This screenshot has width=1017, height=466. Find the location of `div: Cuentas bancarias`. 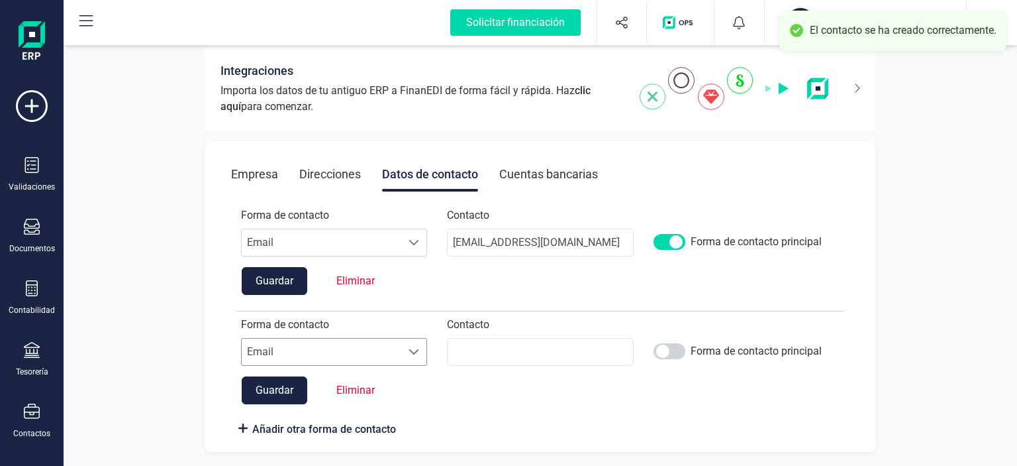

div: Cuentas bancarias is located at coordinates (548, 174).